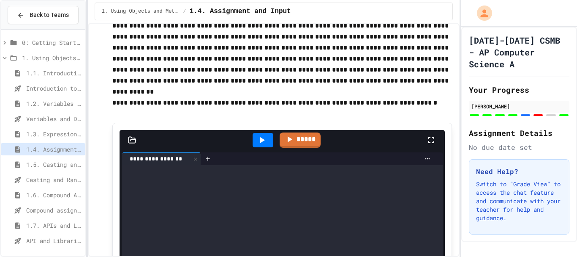  What do you see at coordinates (520, 147) in the screenshot?
I see `div: No due date set` at bounding box center [520, 147].